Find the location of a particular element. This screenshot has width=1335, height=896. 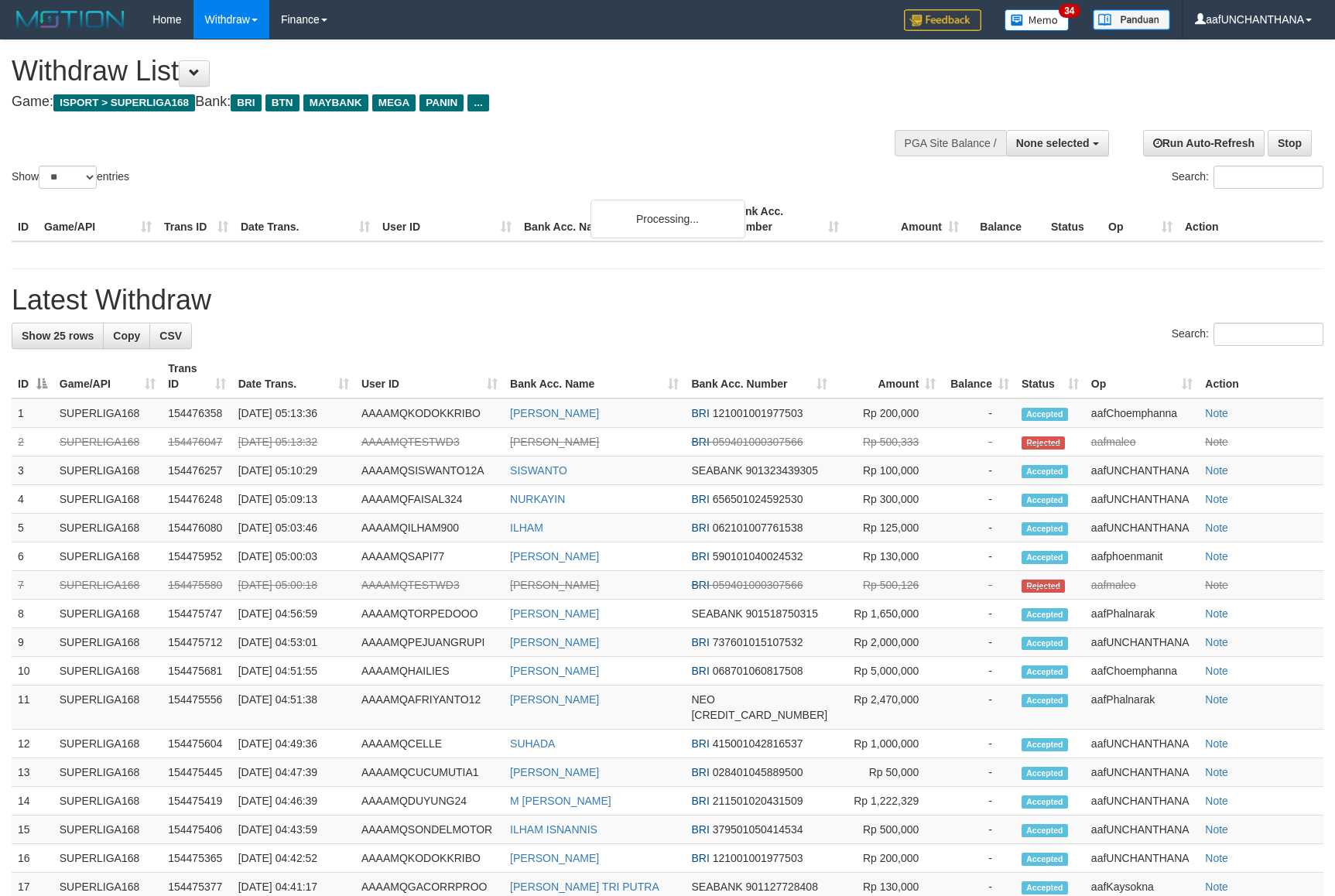

th: Op is located at coordinates (1140, 219).